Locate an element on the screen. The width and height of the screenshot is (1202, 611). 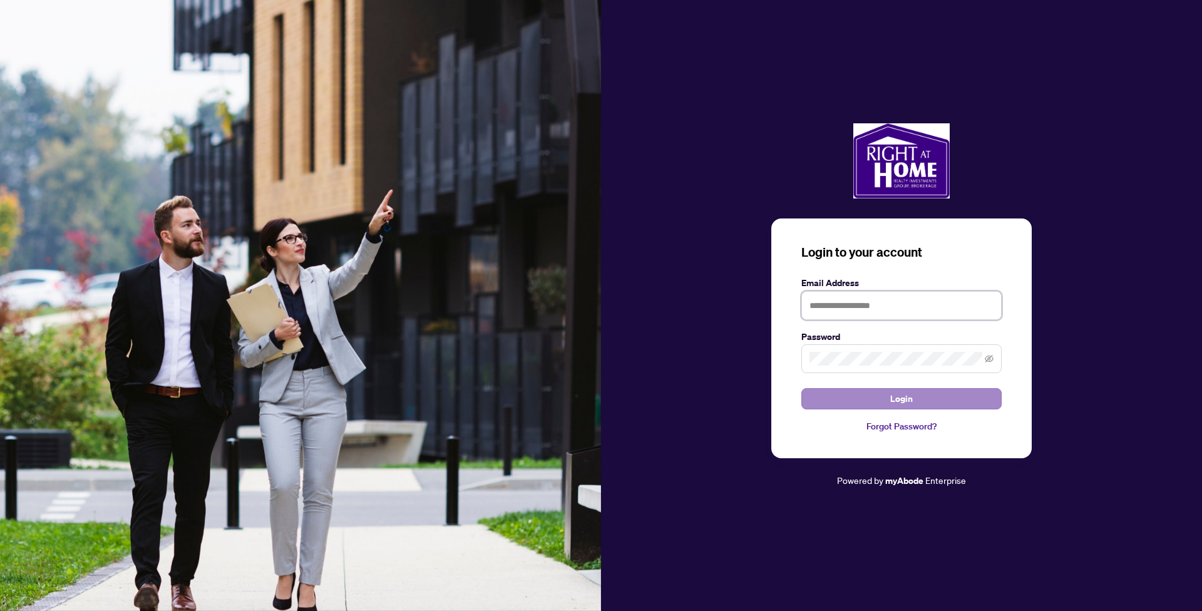
h3: Login to your account is located at coordinates (901, 252).